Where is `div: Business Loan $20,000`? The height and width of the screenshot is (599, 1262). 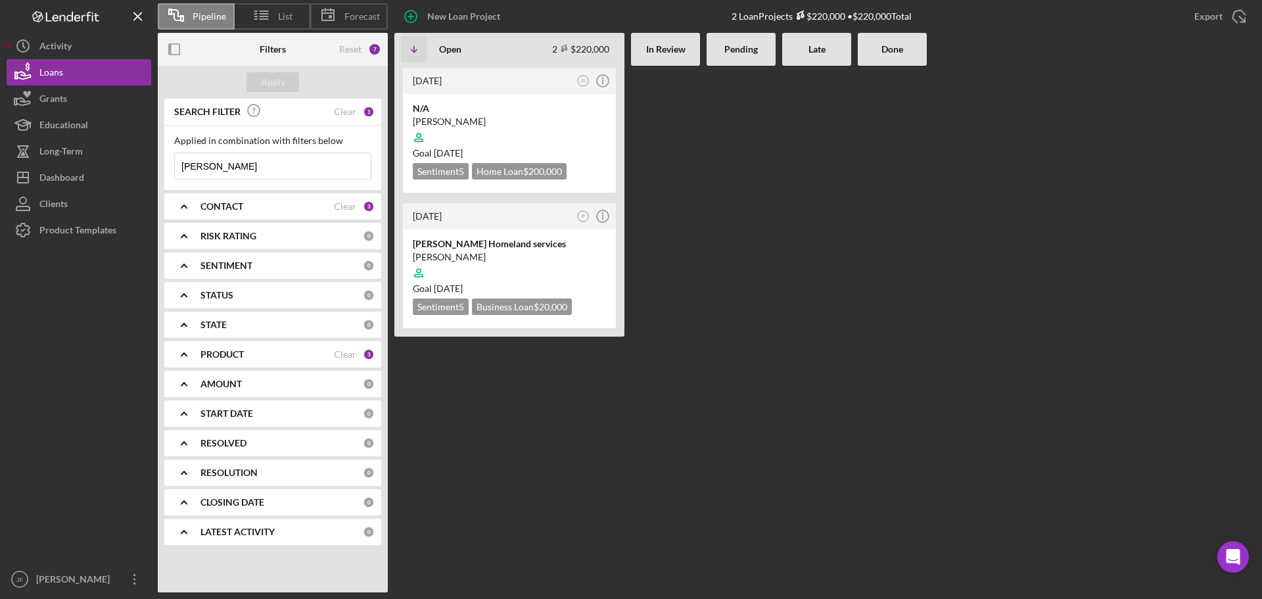
div: Business Loan $20,000 is located at coordinates (522, 306).